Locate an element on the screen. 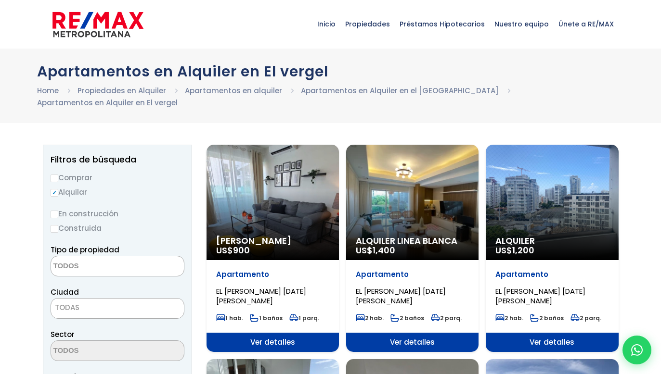 The width and height of the screenshot is (661, 374). span: Inicio is located at coordinates (326, 24).